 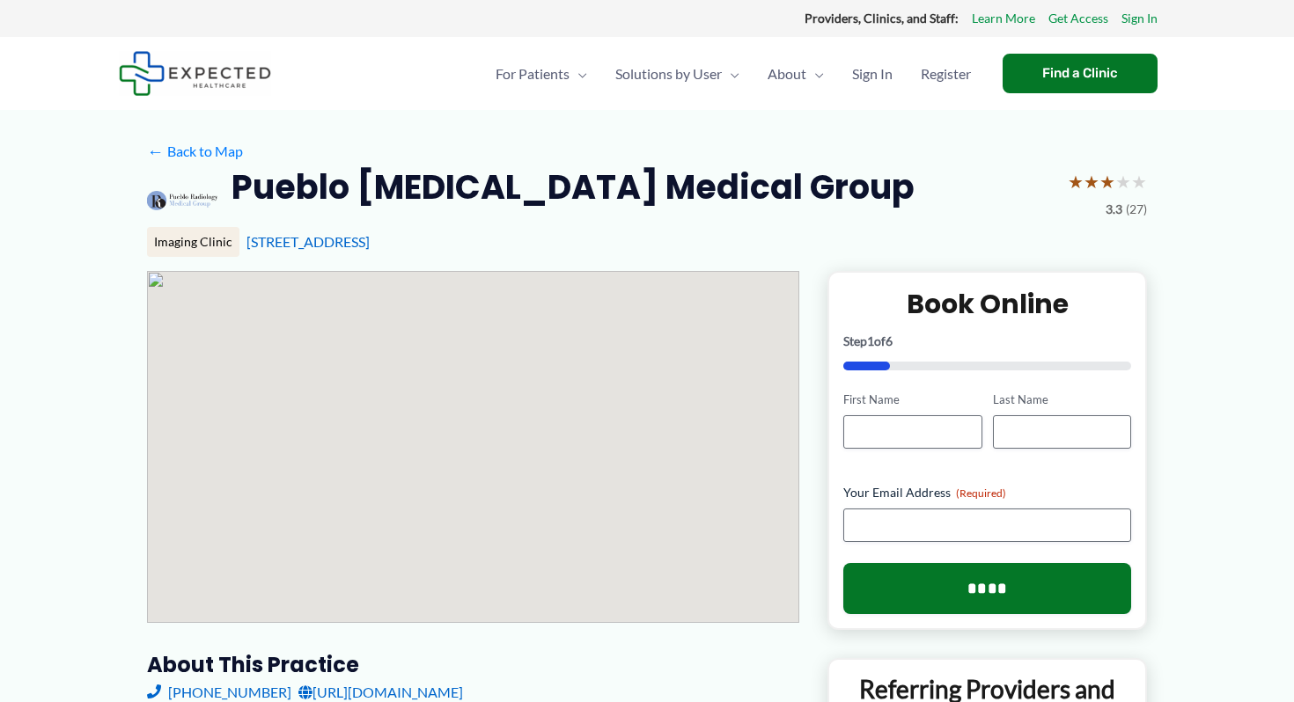 I want to click on nav: Primary Site Navigation, so click(x=733, y=74).